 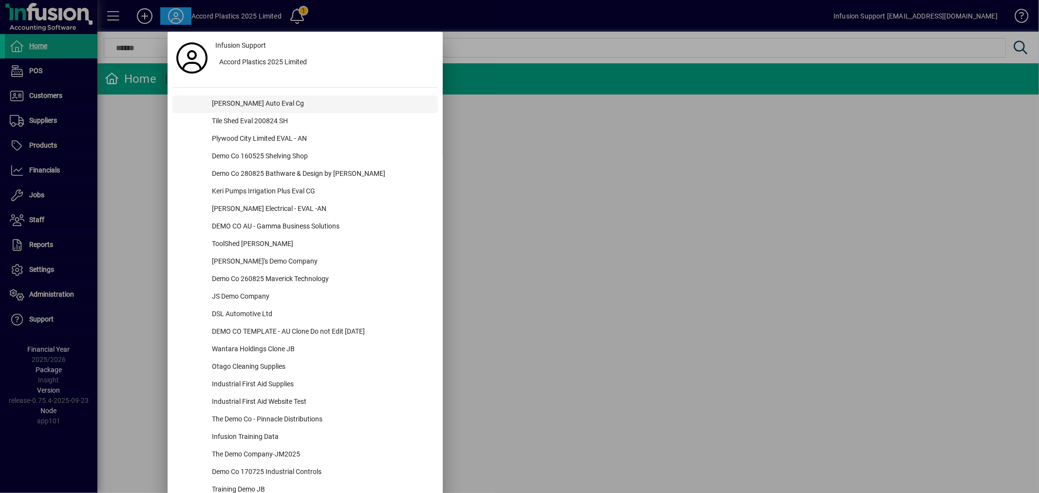 What do you see at coordinates (192, 58) in the screenshot?
I see `a: Profile` at bounding box center [192, 58].